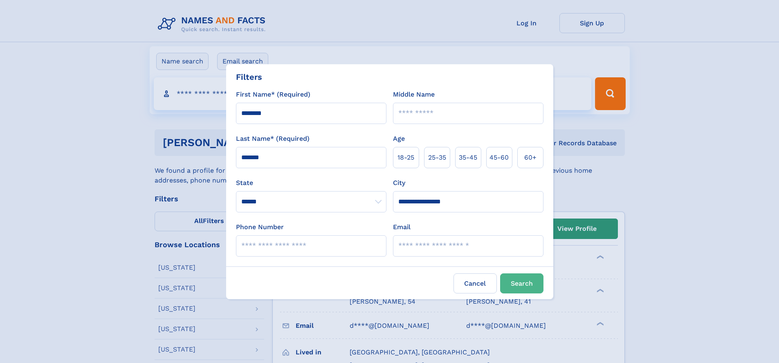 The width and height of the screenshot is (779, 363). Describe the element at coordinates (405, 157) in the screenshot. I see `span: 18‑25` at that location.